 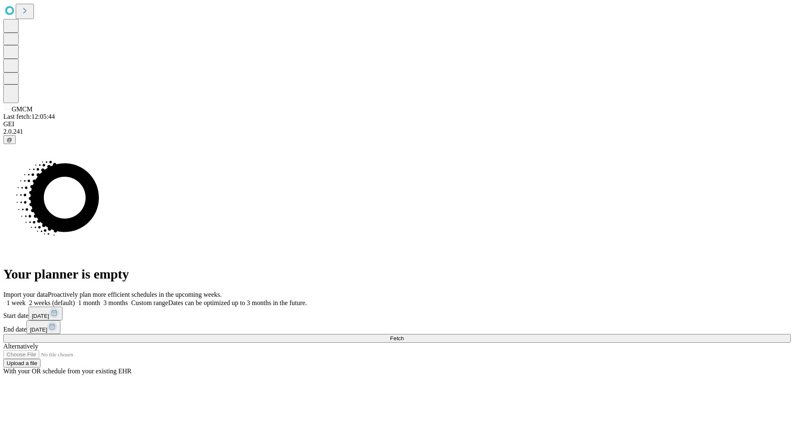 What do you see at coordinates (21, 346) in the screenshot?
I see `span: Alternatively` at bounding box center [21, 346].